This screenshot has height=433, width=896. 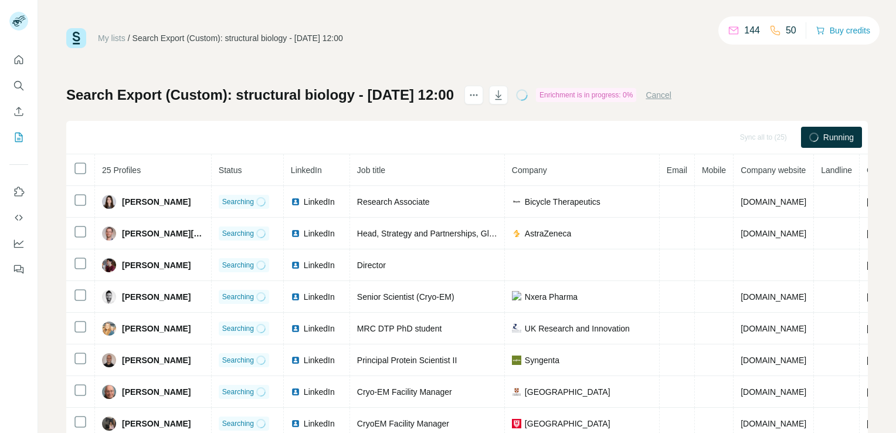 What do you see at coordinates (111, 38) in the screenshot?
I see `a: My lists` at bounding box center [111, 38].